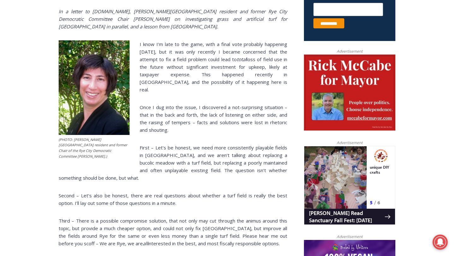 This screenshot has width=454, height=256. What do you see at coordinates (145, 243) in the screenshot?
I see `i: all` at bounding box center [145, 243].